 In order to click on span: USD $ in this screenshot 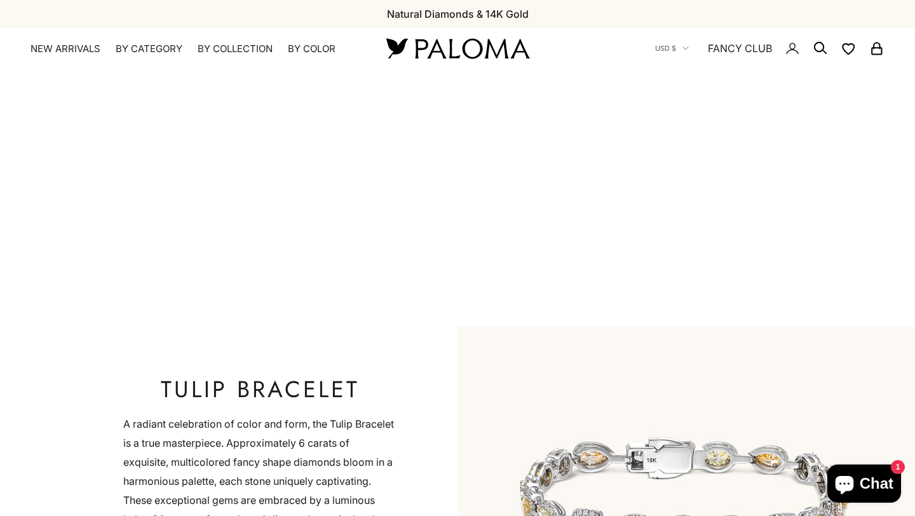, I will do `click(665, 48)`.